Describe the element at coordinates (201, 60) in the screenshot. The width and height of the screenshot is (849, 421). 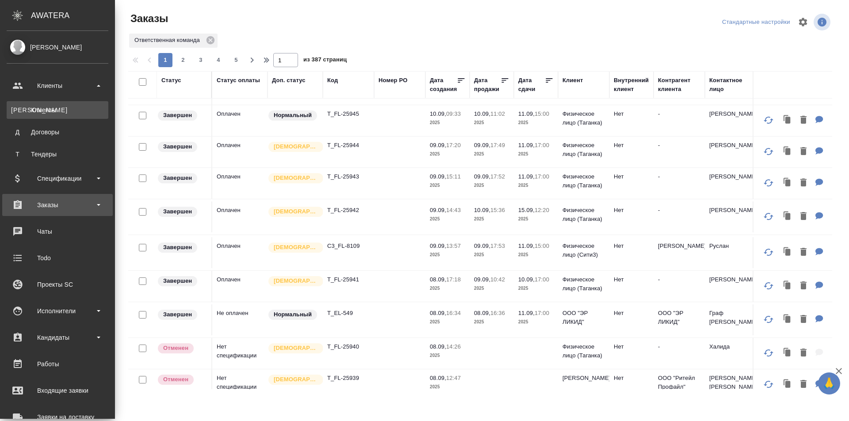
I see `button: 3` at that location.